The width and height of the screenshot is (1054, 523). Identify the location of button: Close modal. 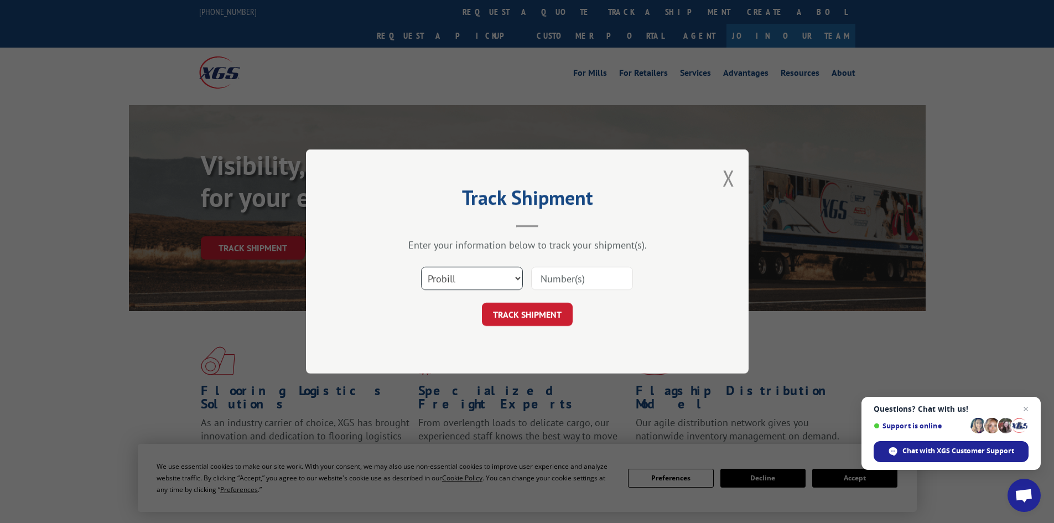
(729, 178).